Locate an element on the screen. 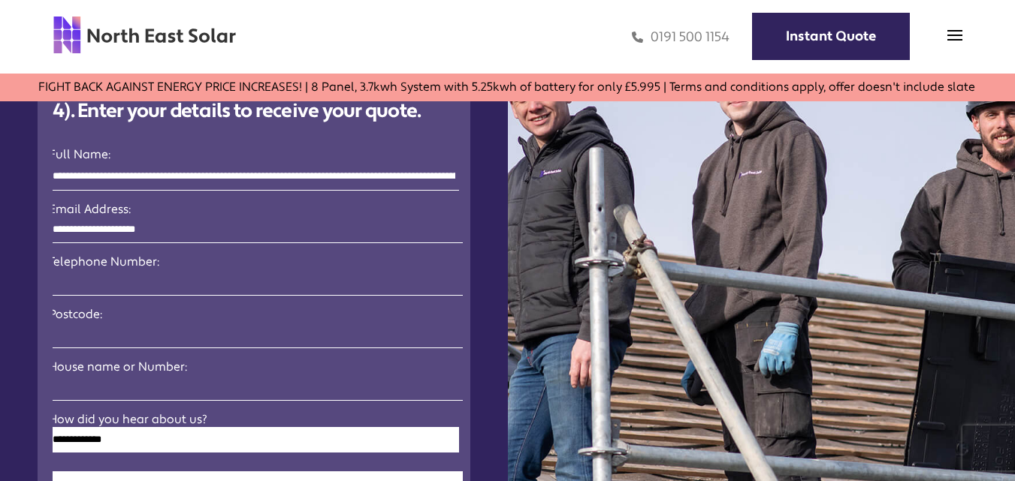 This screenshot has width=1015, height=481. label: Email Address: is located at coordinates (254, 210).